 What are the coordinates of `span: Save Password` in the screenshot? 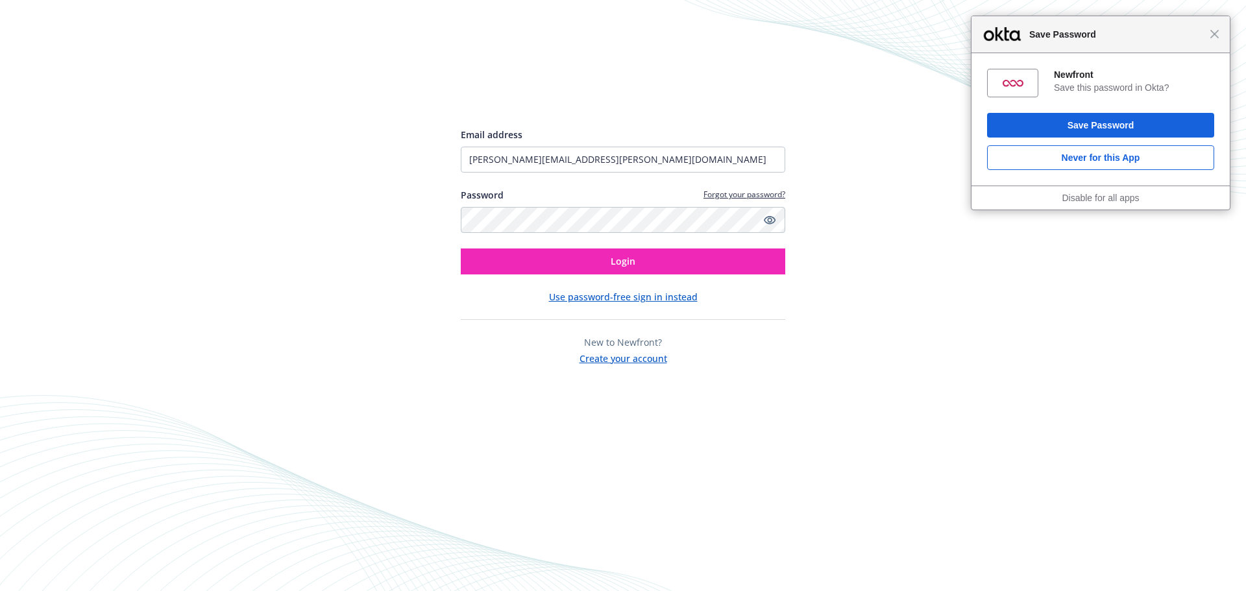 It's located at (1117, 34).